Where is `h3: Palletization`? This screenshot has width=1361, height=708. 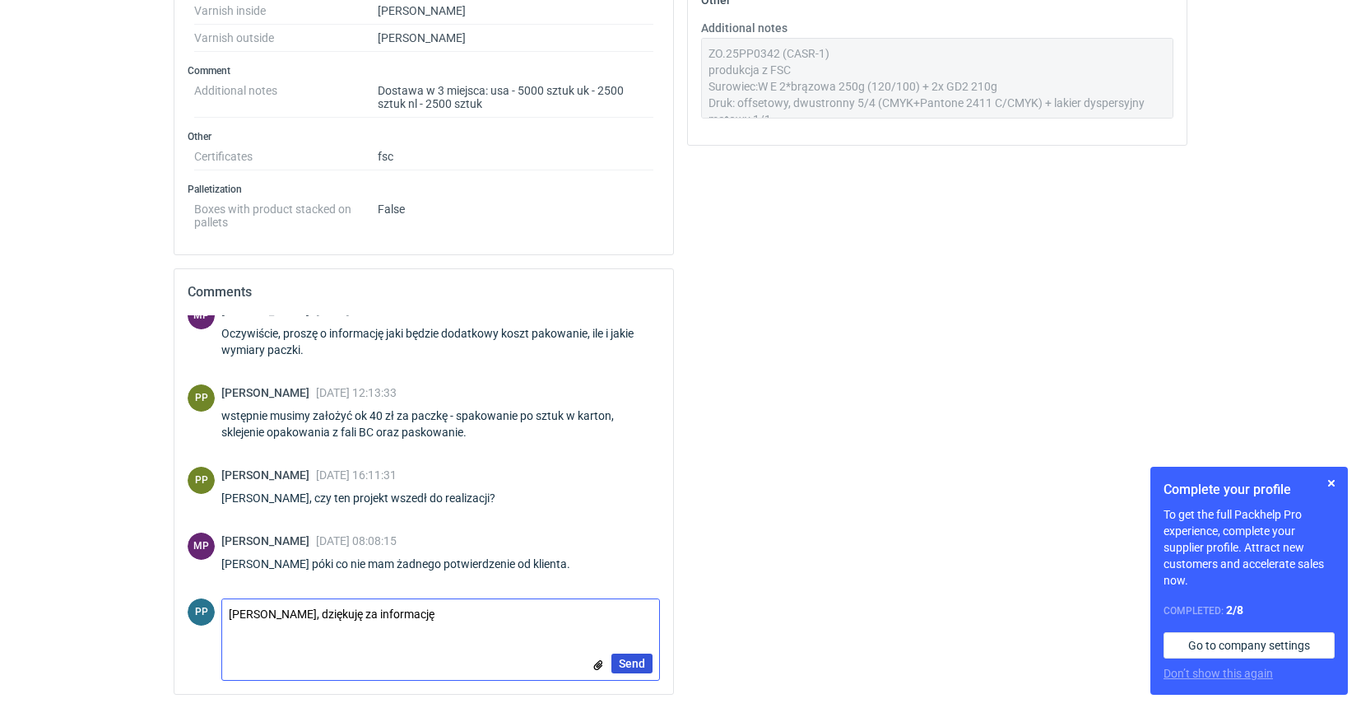 h3: Palletization is located at coordinates (424, 189).